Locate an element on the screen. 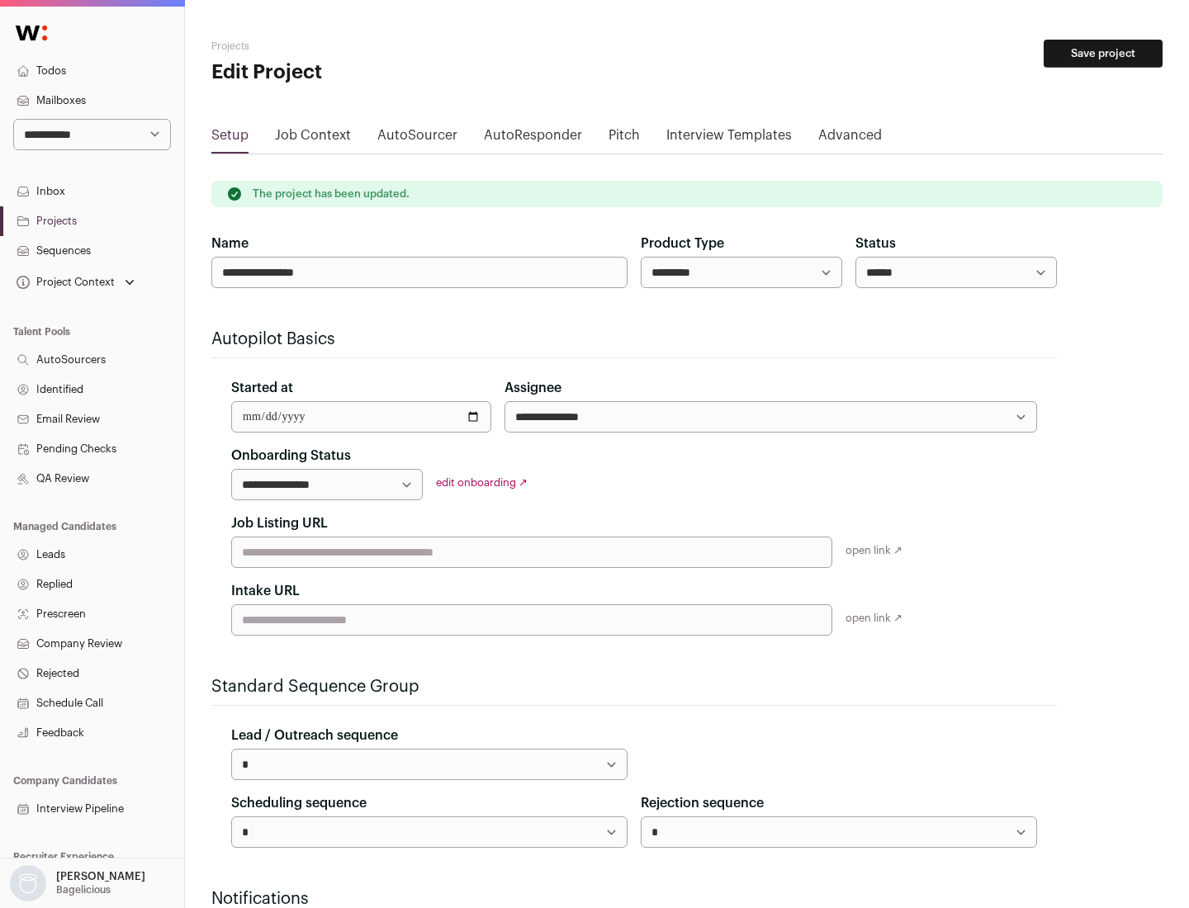 The height and width of the screenshot is (908, 1189). h2: Projects is located at coordinates (370, 46).